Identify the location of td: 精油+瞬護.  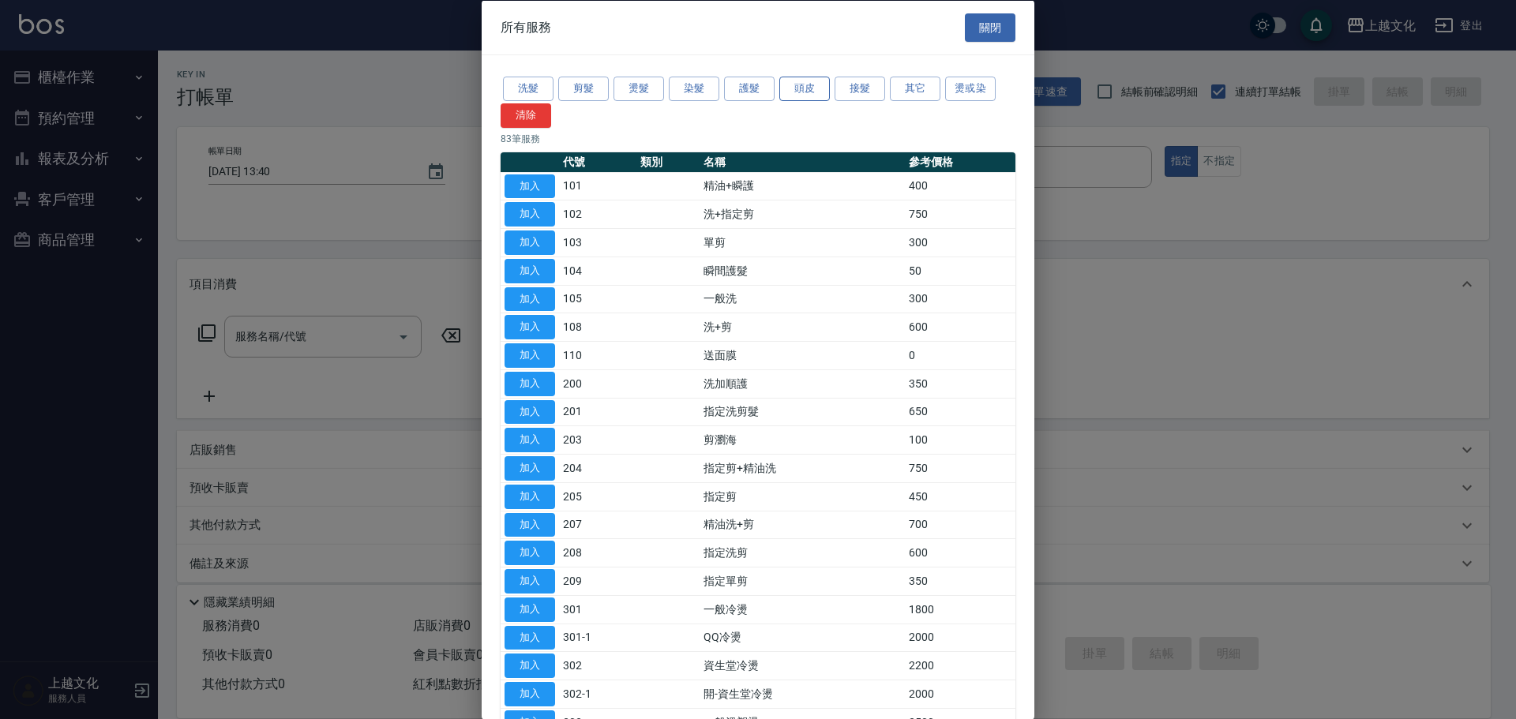
(801, 186).